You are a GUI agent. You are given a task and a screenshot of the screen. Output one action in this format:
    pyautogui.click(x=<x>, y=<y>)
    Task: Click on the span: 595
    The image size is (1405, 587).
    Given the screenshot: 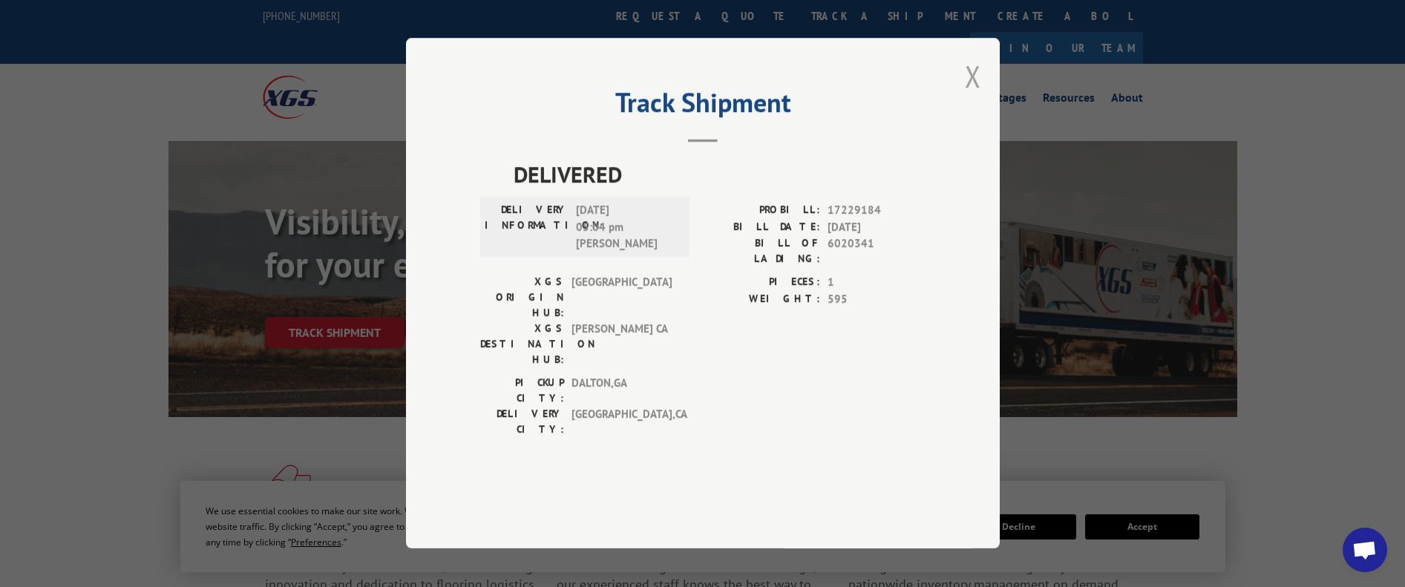 What is the action you would take?
    pyautogui.click(x=876, y=299)
    